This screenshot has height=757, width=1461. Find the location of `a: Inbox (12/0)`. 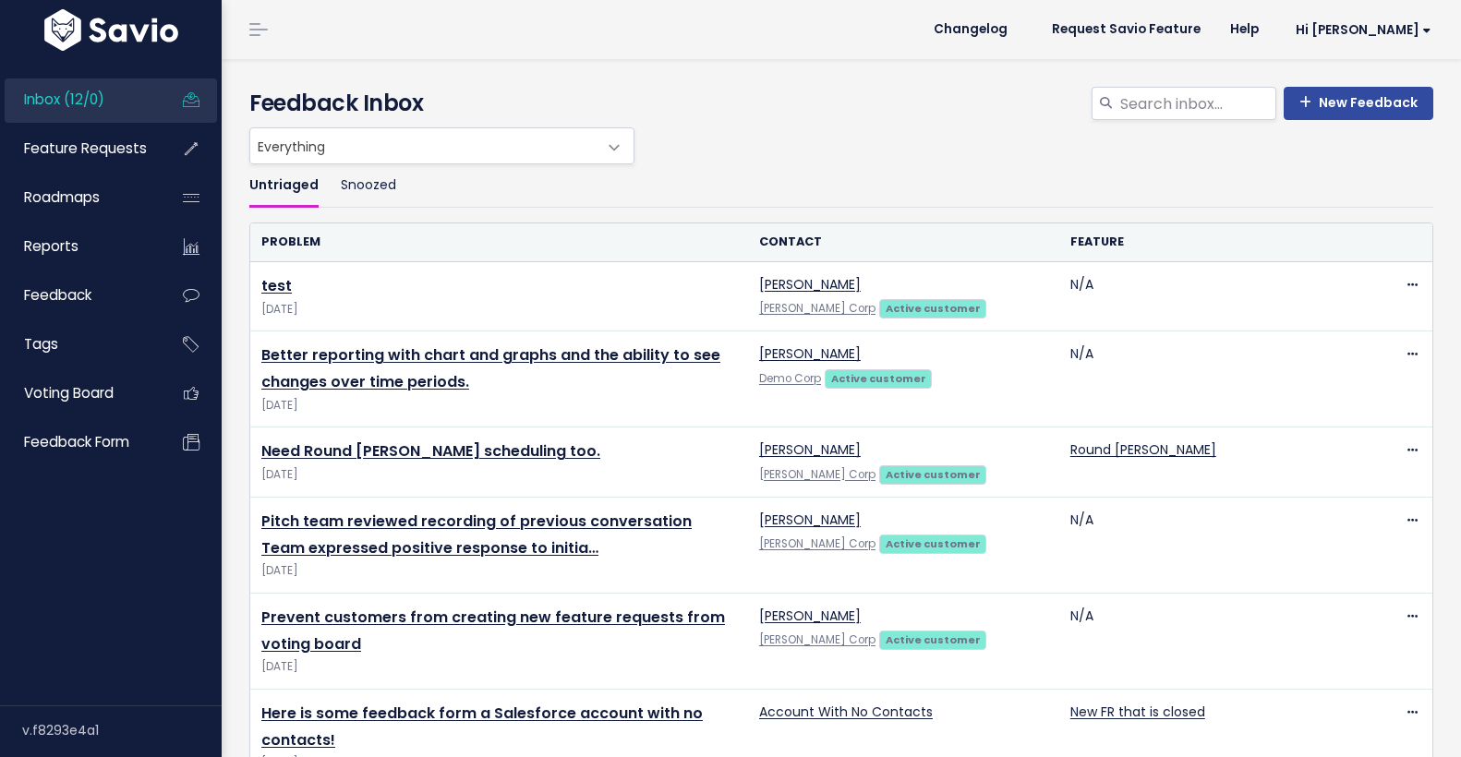

a: Inbox (12/0) is located at coordinates (78, 100).